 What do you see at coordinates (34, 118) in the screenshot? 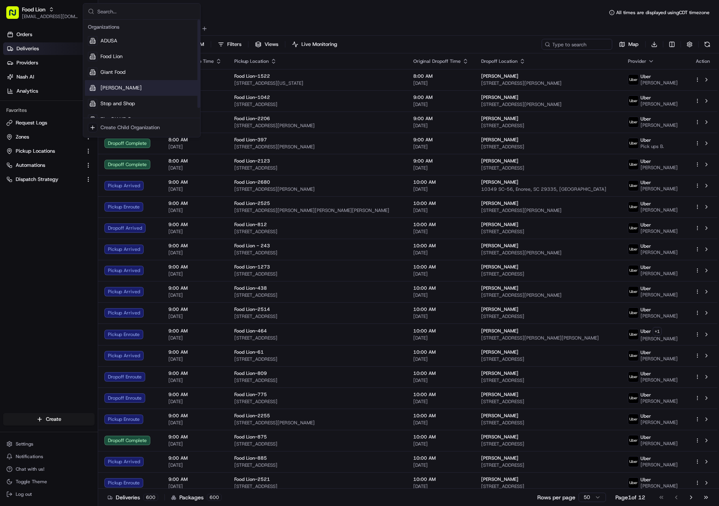
I see `a: 📗Knowledge Base` at bounding box center [34, 118].